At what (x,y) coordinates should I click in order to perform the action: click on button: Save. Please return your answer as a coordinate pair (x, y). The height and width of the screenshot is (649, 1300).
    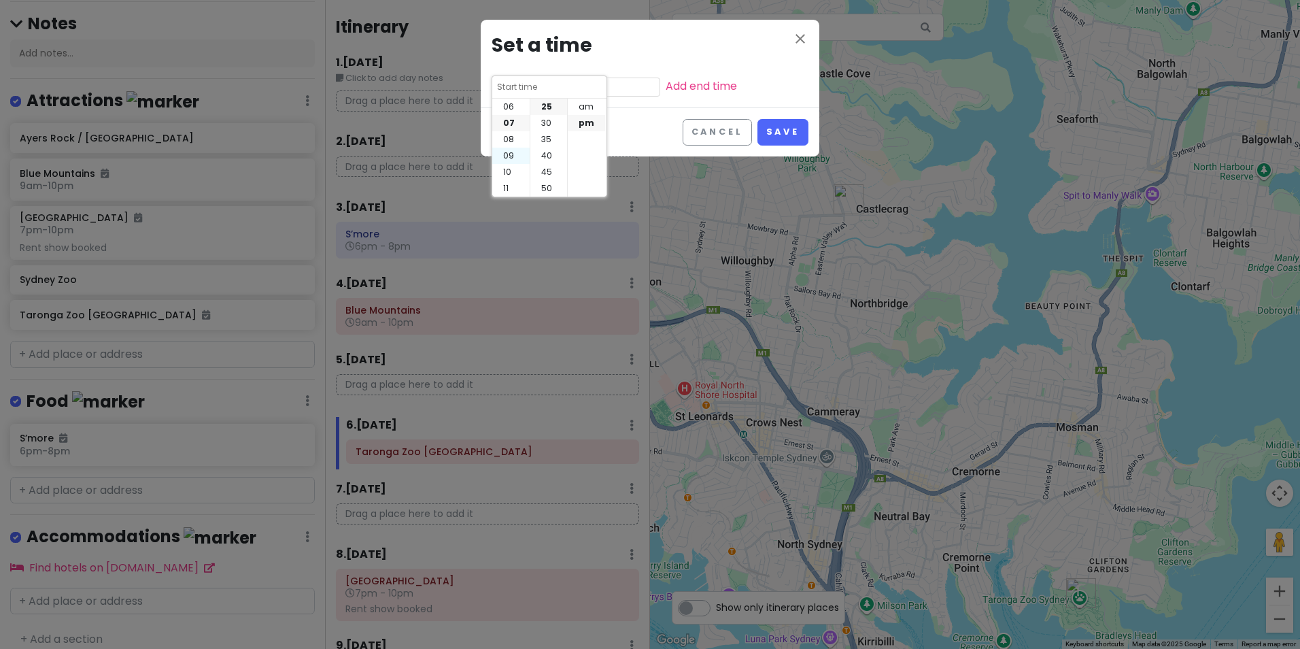
    Looking at the image, I should click on (783, 132).